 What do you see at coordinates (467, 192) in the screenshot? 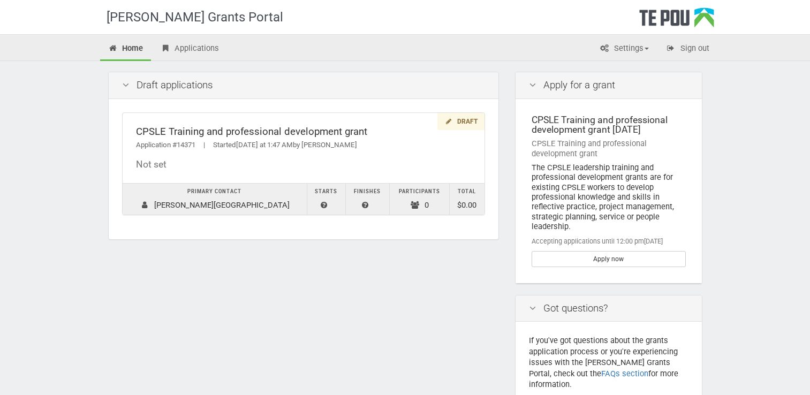
I see `div: Total` at bounding box center [467, 192].